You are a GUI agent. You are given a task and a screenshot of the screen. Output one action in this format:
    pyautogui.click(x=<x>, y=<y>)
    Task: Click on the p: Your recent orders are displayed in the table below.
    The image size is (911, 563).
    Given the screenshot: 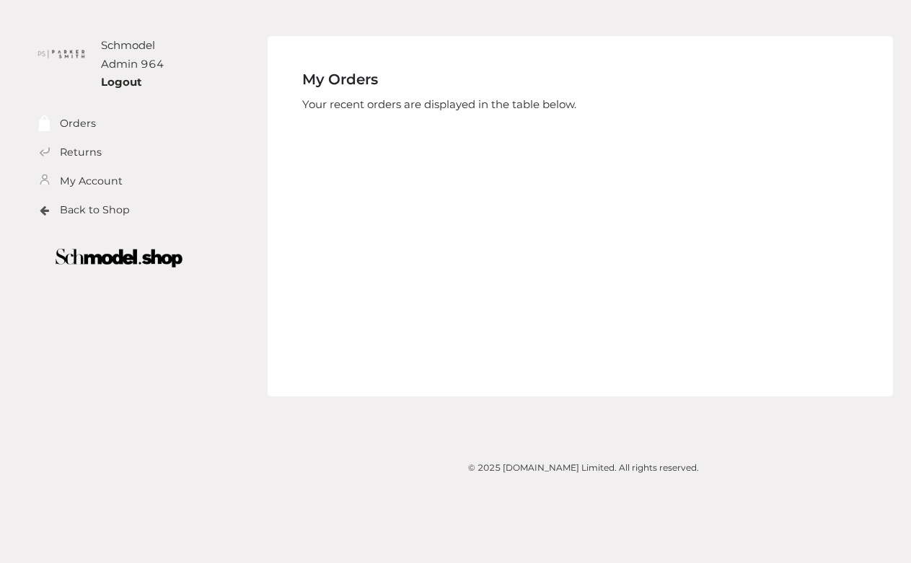 What is the action you would take?
    pyautogui.click(x=580, y=105)
    